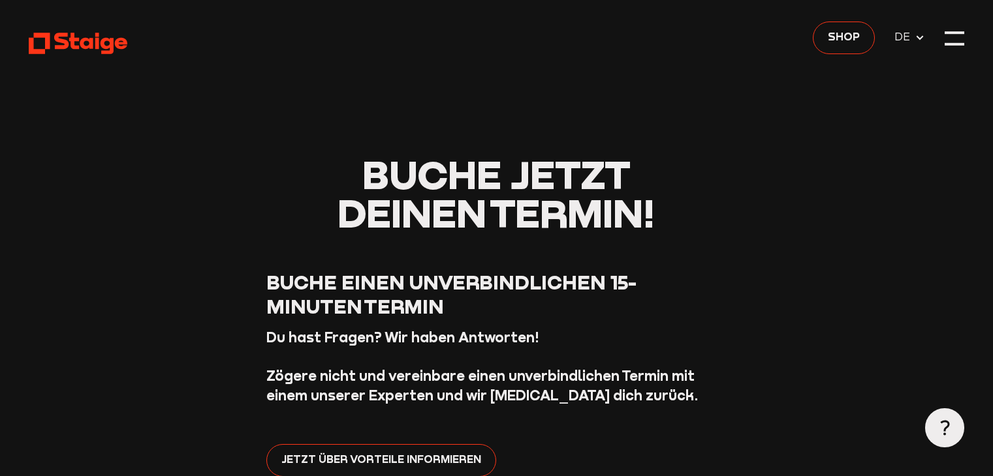 This screenshot has height=476, width=993. Describe the element at coordinates (843, 38) in the screenshot. I see `a: Shop` at that location.